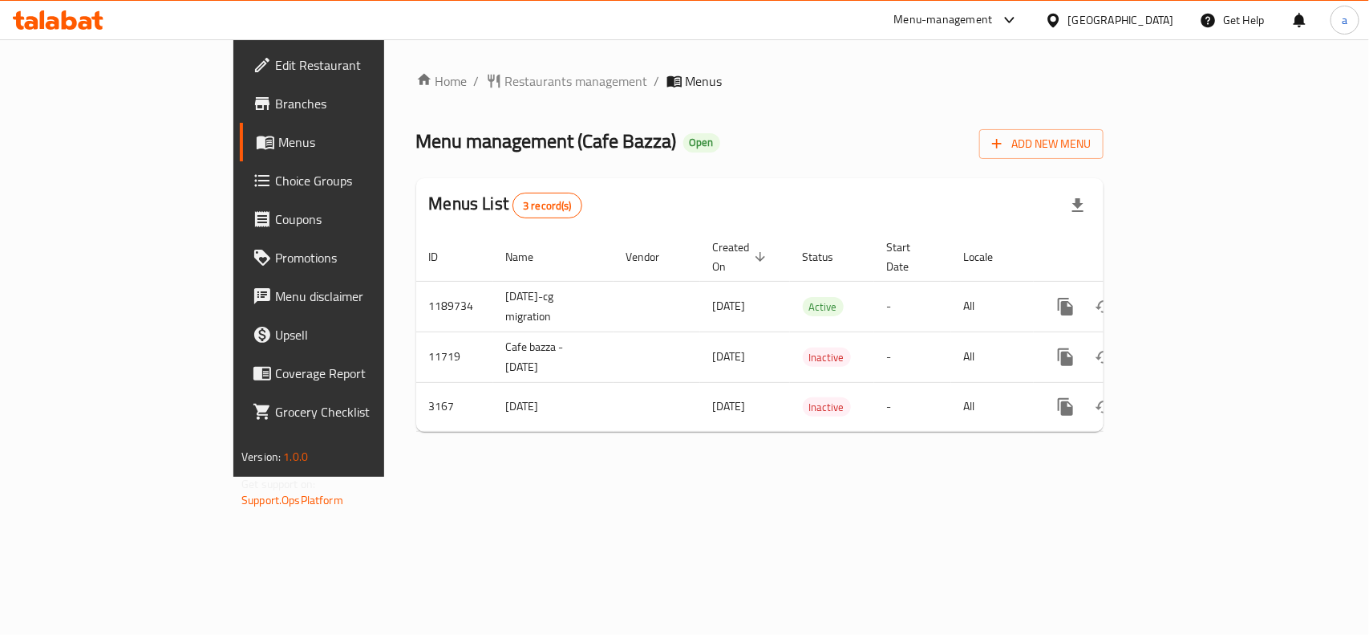 The image size is (1369, 635). What do you see at coordinates (1124, 257) in the screenshot?
I see `th: Actions` at bounding box center [1124, 257].